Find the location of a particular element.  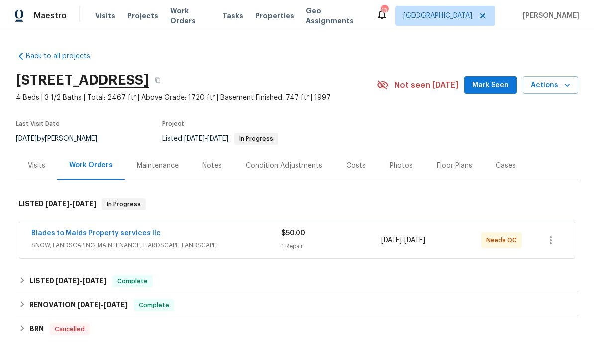

span: Work Orders is located at coordinates (190, 16).